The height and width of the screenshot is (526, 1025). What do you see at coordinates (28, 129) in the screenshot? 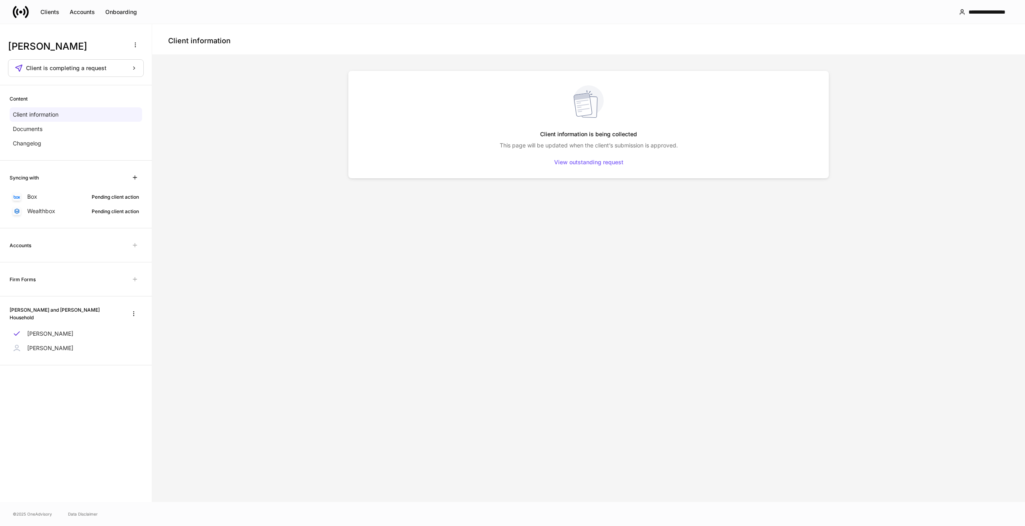
I see `p: Documents` at bounding box center [28, 129].